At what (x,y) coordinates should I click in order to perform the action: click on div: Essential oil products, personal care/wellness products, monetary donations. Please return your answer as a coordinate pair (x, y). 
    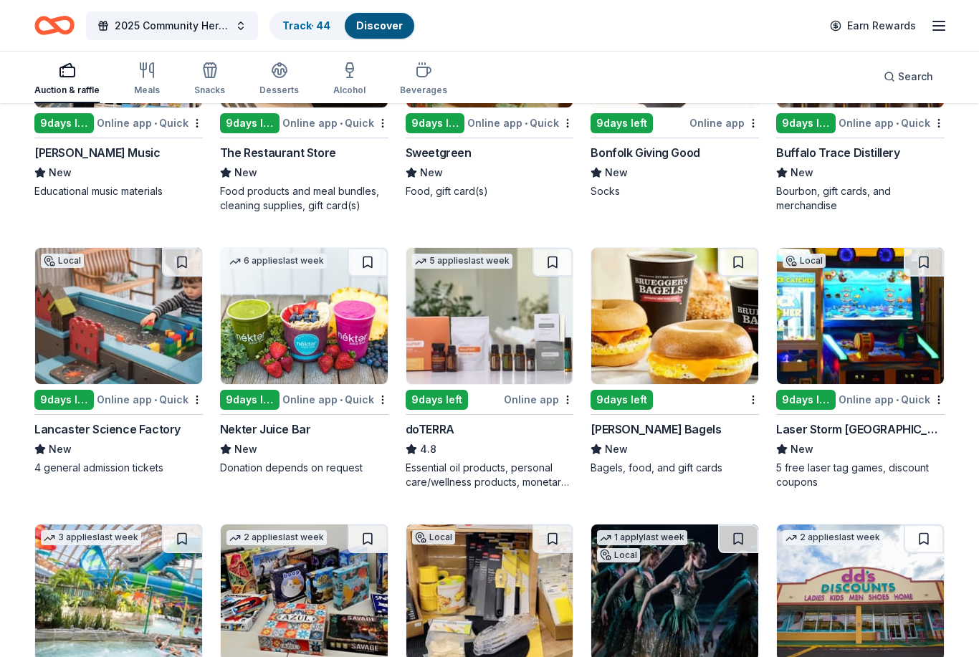
    Looking at the image, I should click on (489, 475).